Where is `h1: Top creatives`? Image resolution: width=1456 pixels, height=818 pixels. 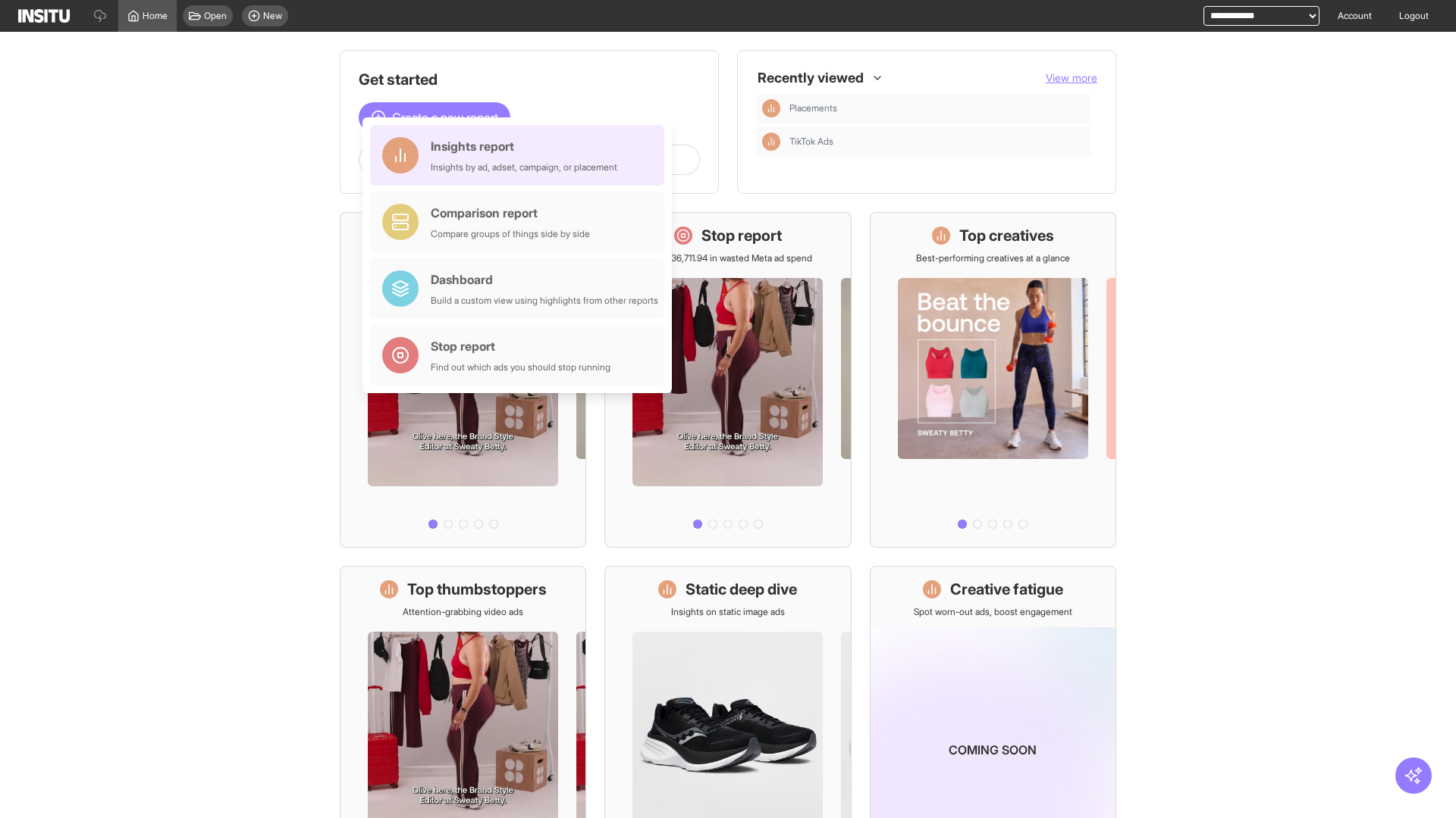
h1: Top creatives is located at coordinates (1006, 236).